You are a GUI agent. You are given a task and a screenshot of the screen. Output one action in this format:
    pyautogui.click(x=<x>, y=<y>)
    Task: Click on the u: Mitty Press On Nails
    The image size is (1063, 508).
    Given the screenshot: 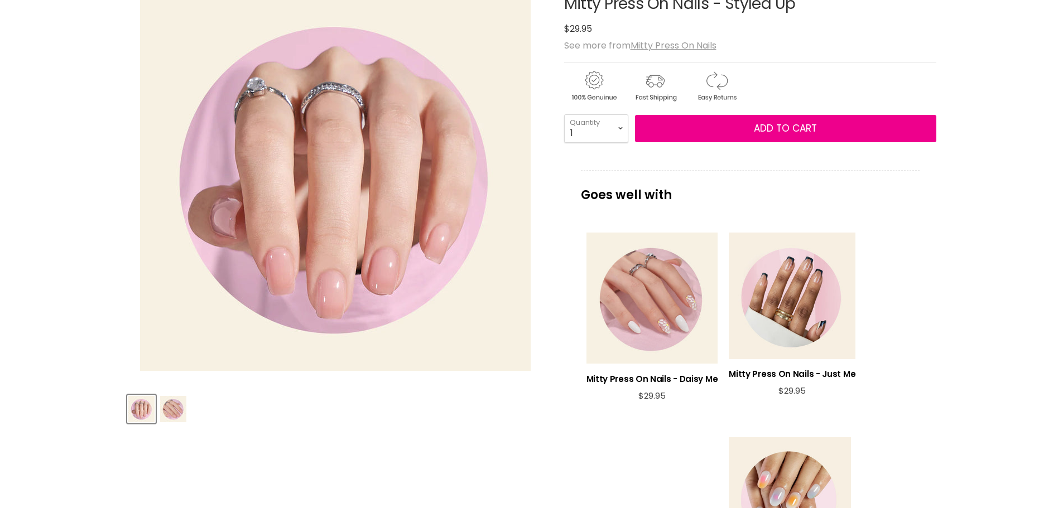 What is the action you would take?
    pyautogui.click(x=673, y=45)
    